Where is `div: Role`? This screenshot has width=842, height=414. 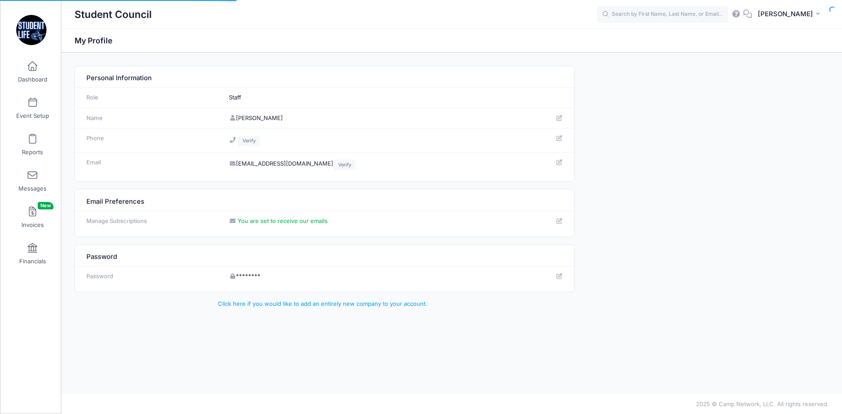 div: Role is located at coordinates (151, 98).